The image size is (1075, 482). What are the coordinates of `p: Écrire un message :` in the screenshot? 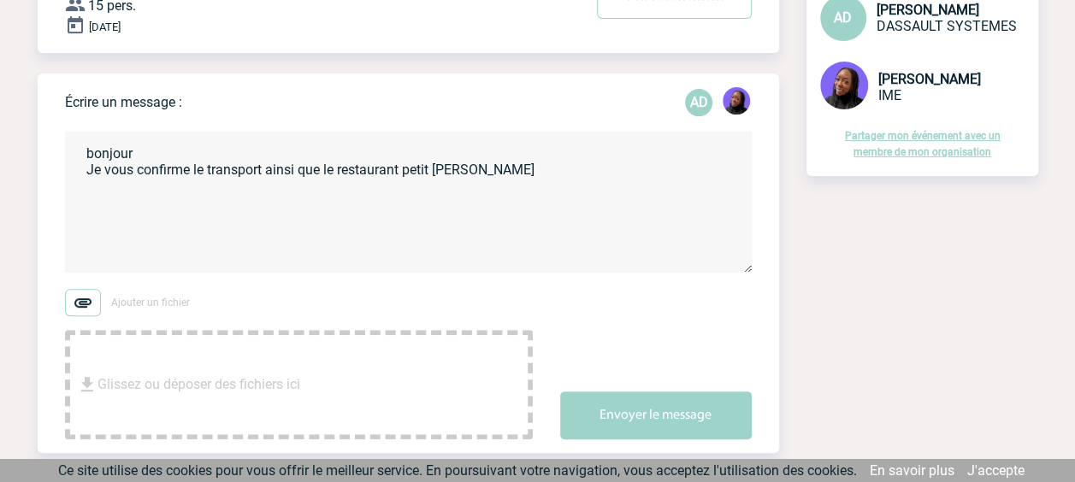 It's located at (123, 102).